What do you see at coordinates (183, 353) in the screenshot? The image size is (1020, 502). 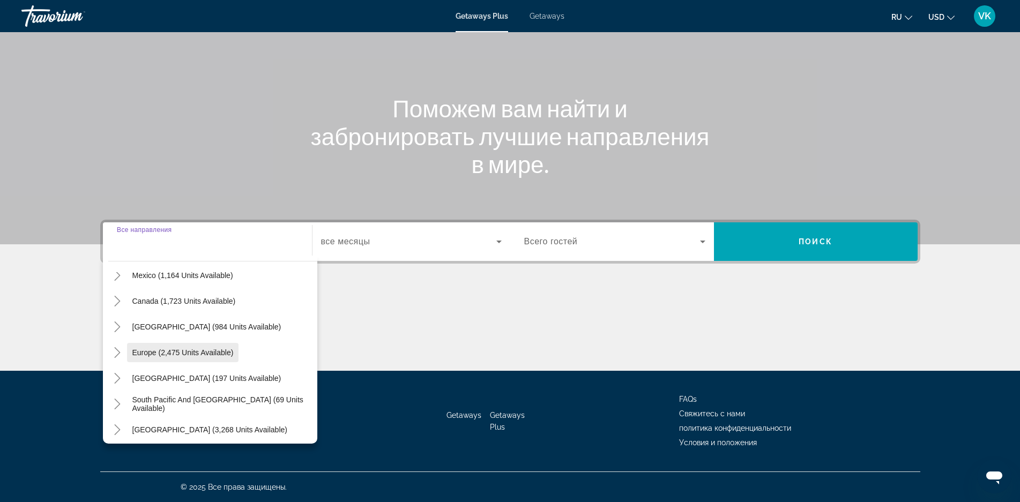 I see `span: Europe (2,475 units available)` at bounding box center [183, 353].